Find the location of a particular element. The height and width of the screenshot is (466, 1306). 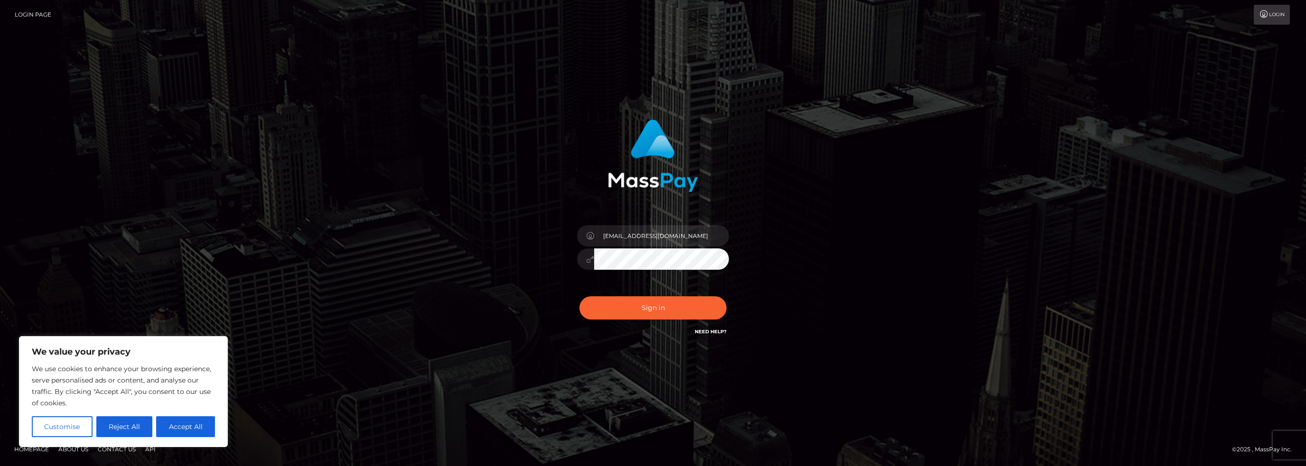

a: Contact Us is located at coordinates (117, 449).